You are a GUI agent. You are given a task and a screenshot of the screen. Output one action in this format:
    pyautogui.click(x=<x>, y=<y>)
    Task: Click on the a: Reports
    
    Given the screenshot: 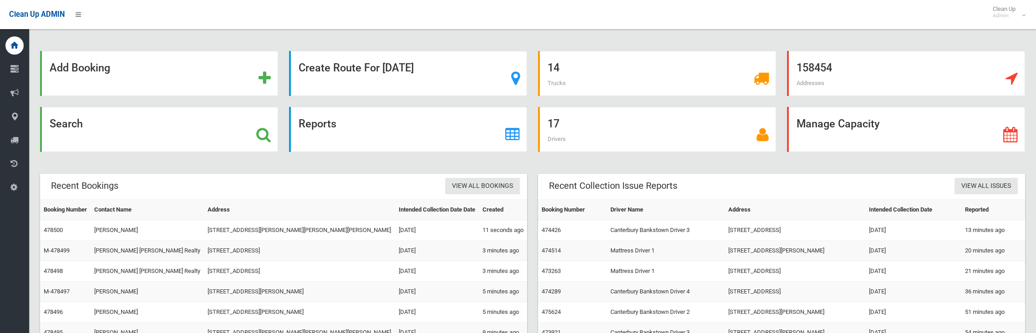 What is the action you would take?
    pyautogui.click(x=408, y=129)
    